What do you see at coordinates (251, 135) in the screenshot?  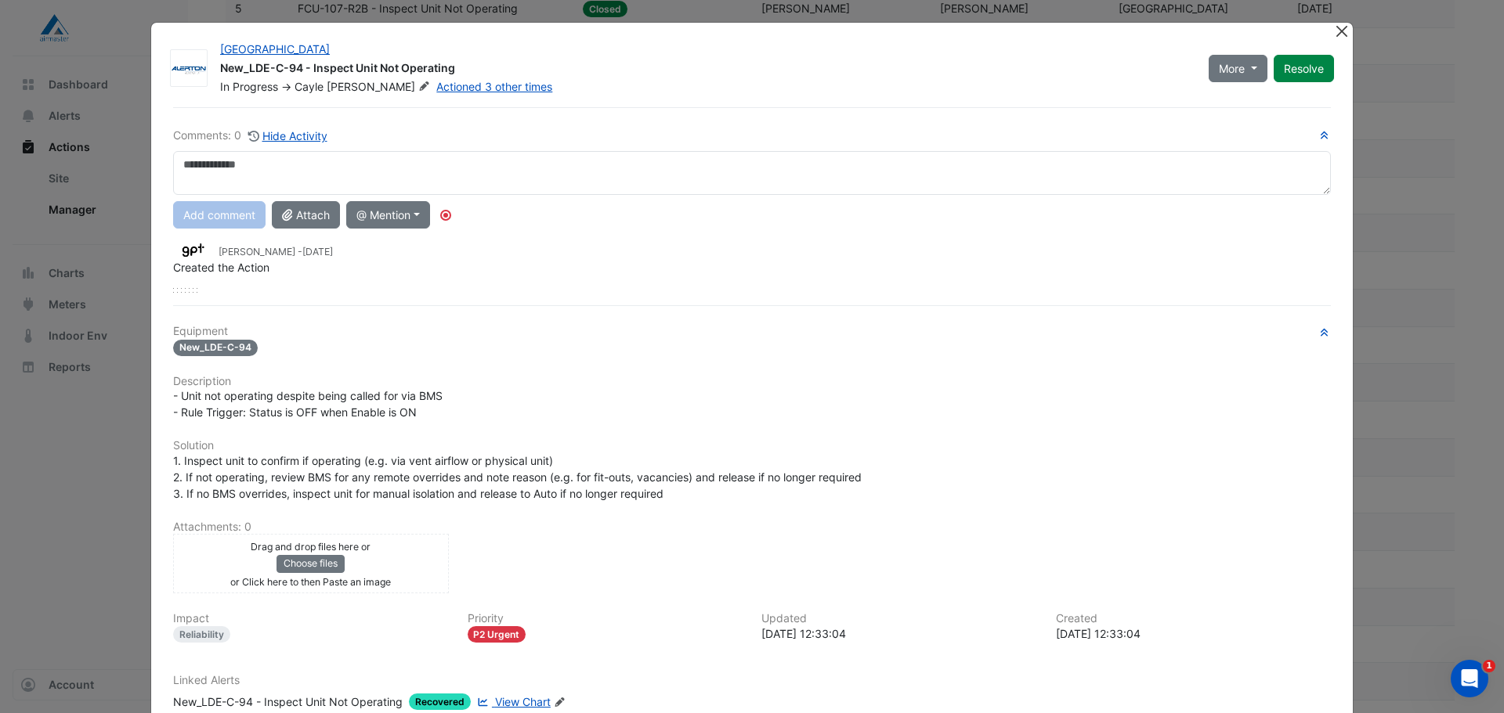 I see `div: Comments: 0` at bounding box center [251, 135].